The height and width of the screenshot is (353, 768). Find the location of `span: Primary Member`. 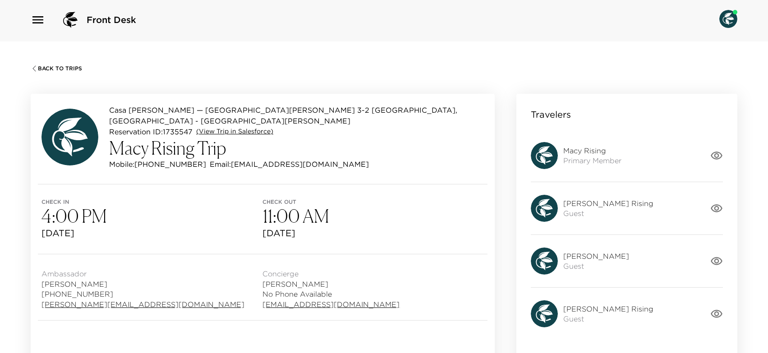

span: Primary Member is located at coordinates (592, 161).